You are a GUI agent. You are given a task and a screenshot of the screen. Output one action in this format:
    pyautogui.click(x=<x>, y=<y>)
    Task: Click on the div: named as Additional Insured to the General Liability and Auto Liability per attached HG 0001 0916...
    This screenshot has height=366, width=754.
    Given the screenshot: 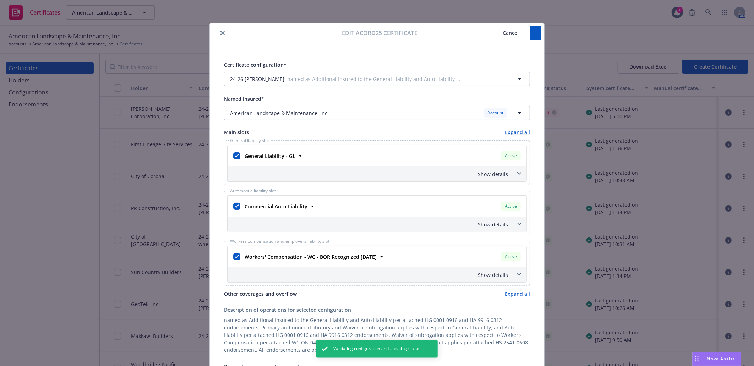 What is the action you would take?
    pyautogui.click(x=377, y=335)
    